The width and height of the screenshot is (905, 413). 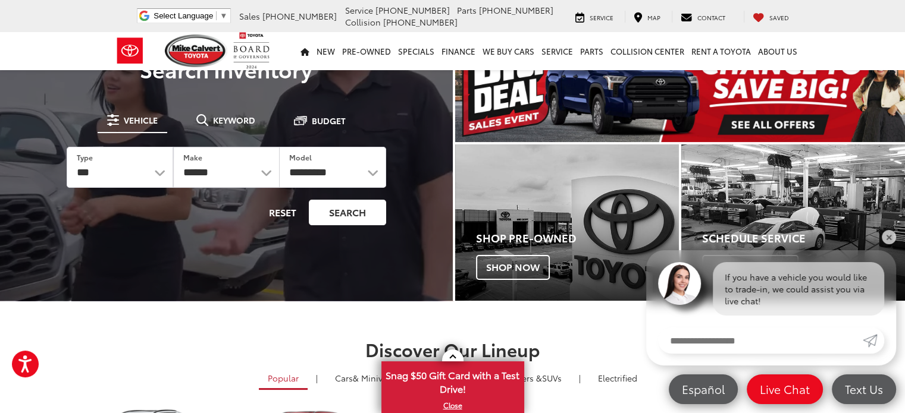 What do you see at coordinates (305, 51) in the screenshot?
I see `a: Home` at bounding box center [305, 51].